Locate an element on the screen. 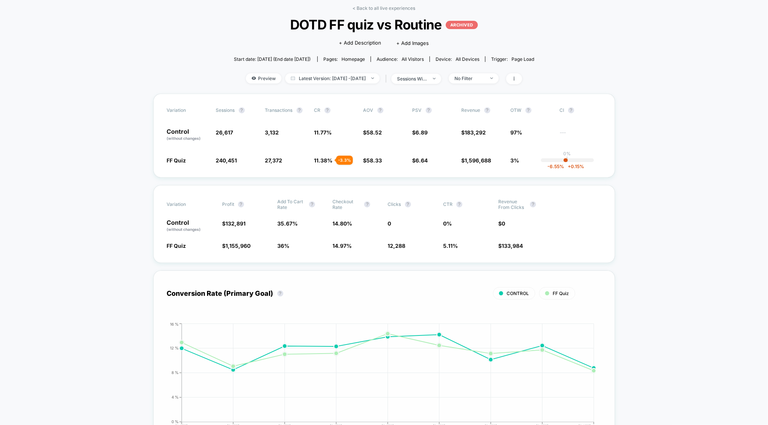 The image size is (768, 425). span: -6.55 % is located at coordinates (556, 166).